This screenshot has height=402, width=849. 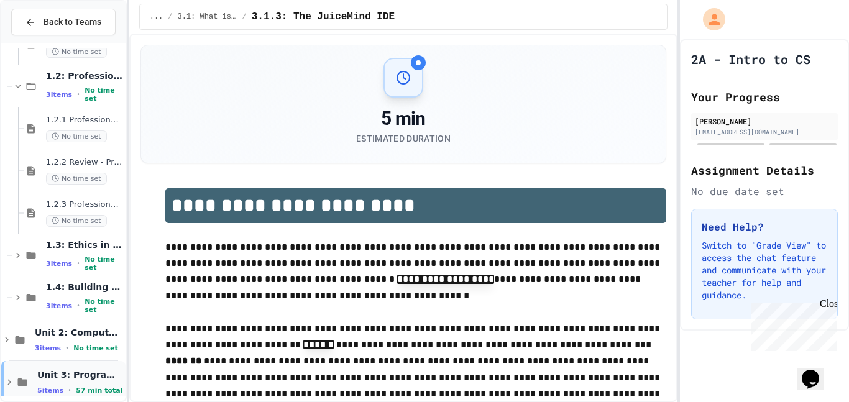 What do you see at coordinates (85, 245) in the screenshot?
I see `span: 1.3: Ethics in Computing` at bounding box center [85, 245].